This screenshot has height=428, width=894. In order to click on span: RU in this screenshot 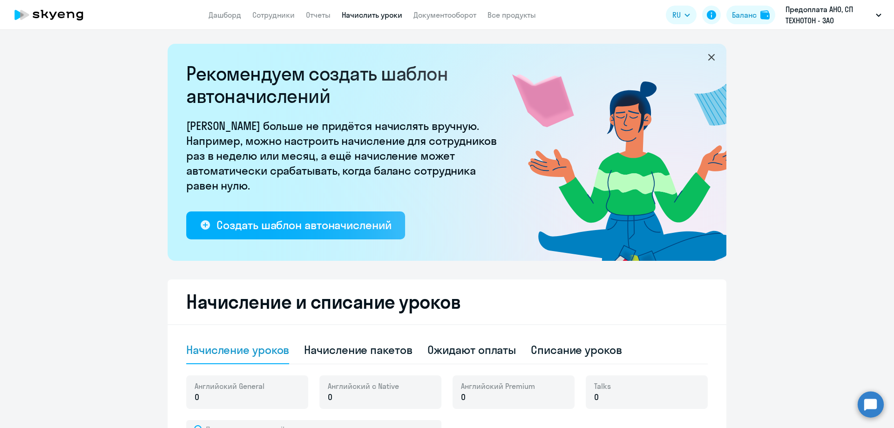, I will do `click(677, 15)`.